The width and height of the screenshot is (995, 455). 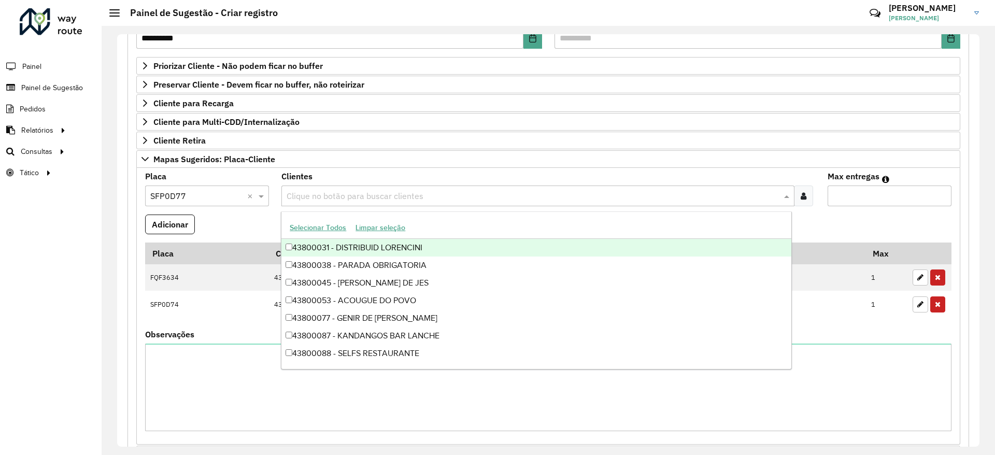 I want to click on button: Selecionar Todos, so click(x=318, y=228).